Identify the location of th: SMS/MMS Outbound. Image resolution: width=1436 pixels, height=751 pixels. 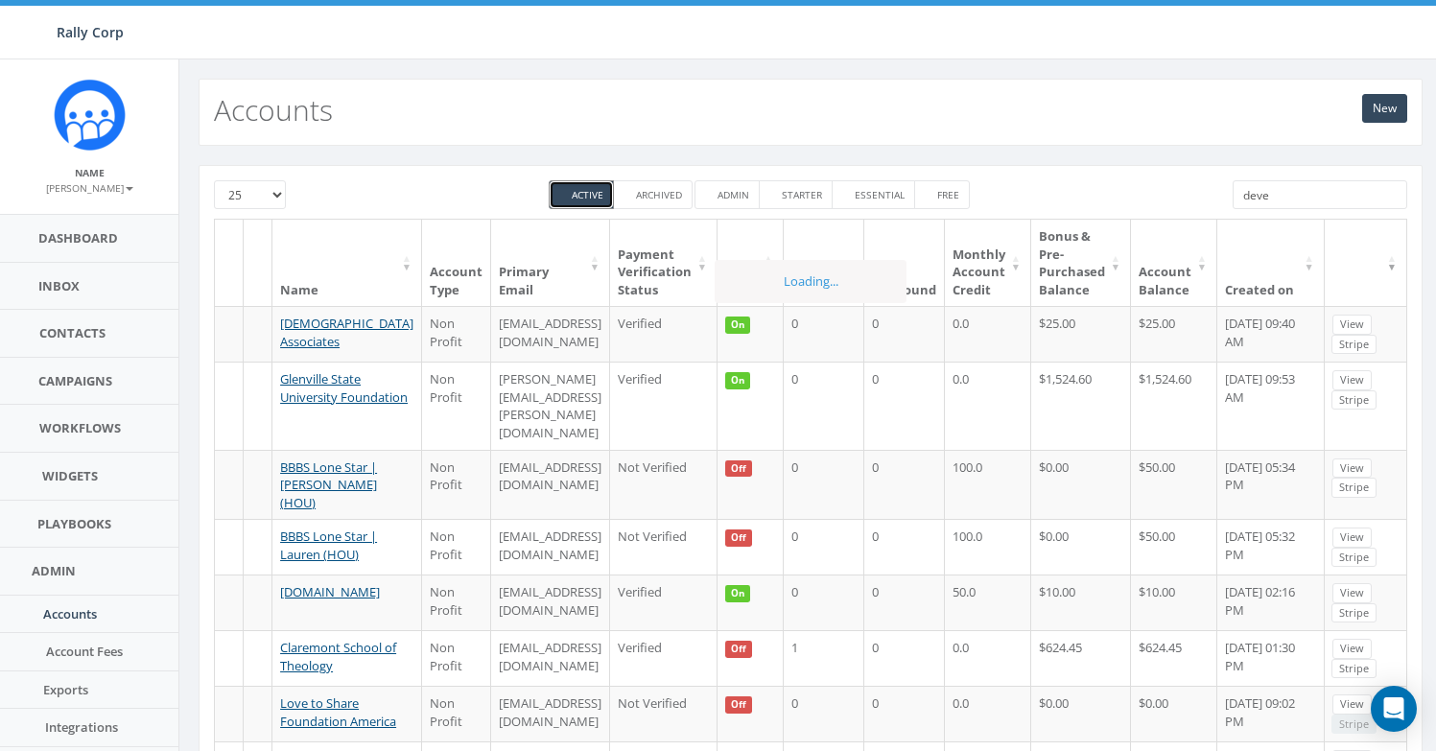
(824, 263).